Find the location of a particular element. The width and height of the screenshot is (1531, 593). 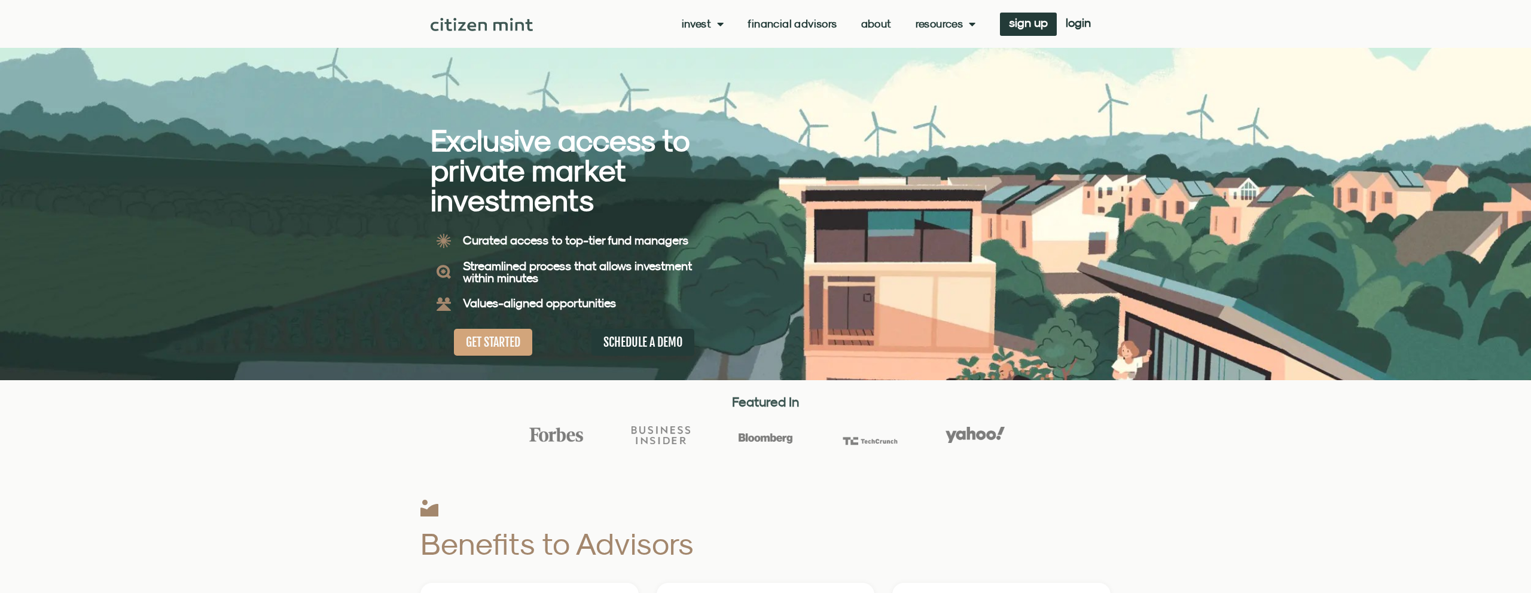

a: Resources is located at coordinates (946, 24).